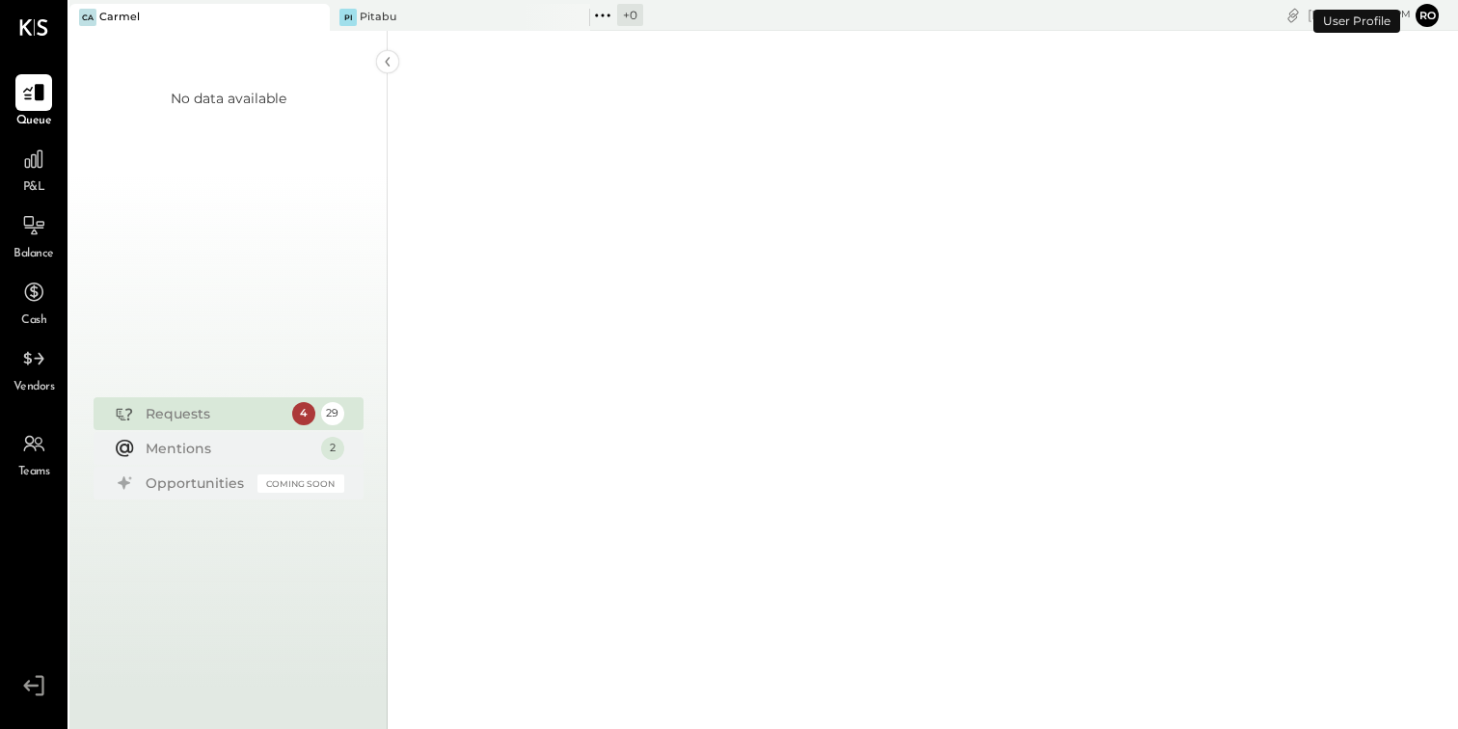 Image resolution: width=1458 pixels, height=729 pixels. What do you see at coordinates (34, 255) in the screenshot?
I see `span: Balance` at bounding box center [34, 255].